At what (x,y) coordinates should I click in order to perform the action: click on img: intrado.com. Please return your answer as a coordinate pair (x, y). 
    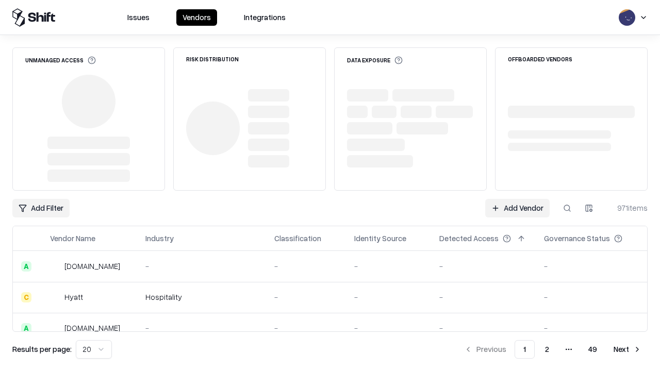
    Looking at the image, I should click on (55, 267).